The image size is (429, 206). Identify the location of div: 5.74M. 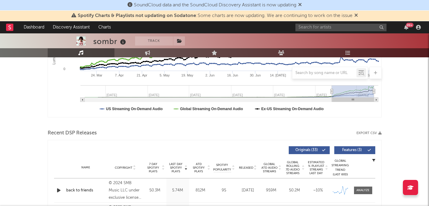
(178, 191).